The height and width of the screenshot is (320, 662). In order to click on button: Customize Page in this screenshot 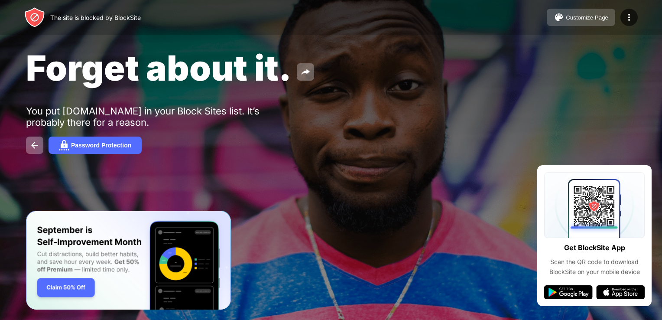, I will do `click(581, 17)`.